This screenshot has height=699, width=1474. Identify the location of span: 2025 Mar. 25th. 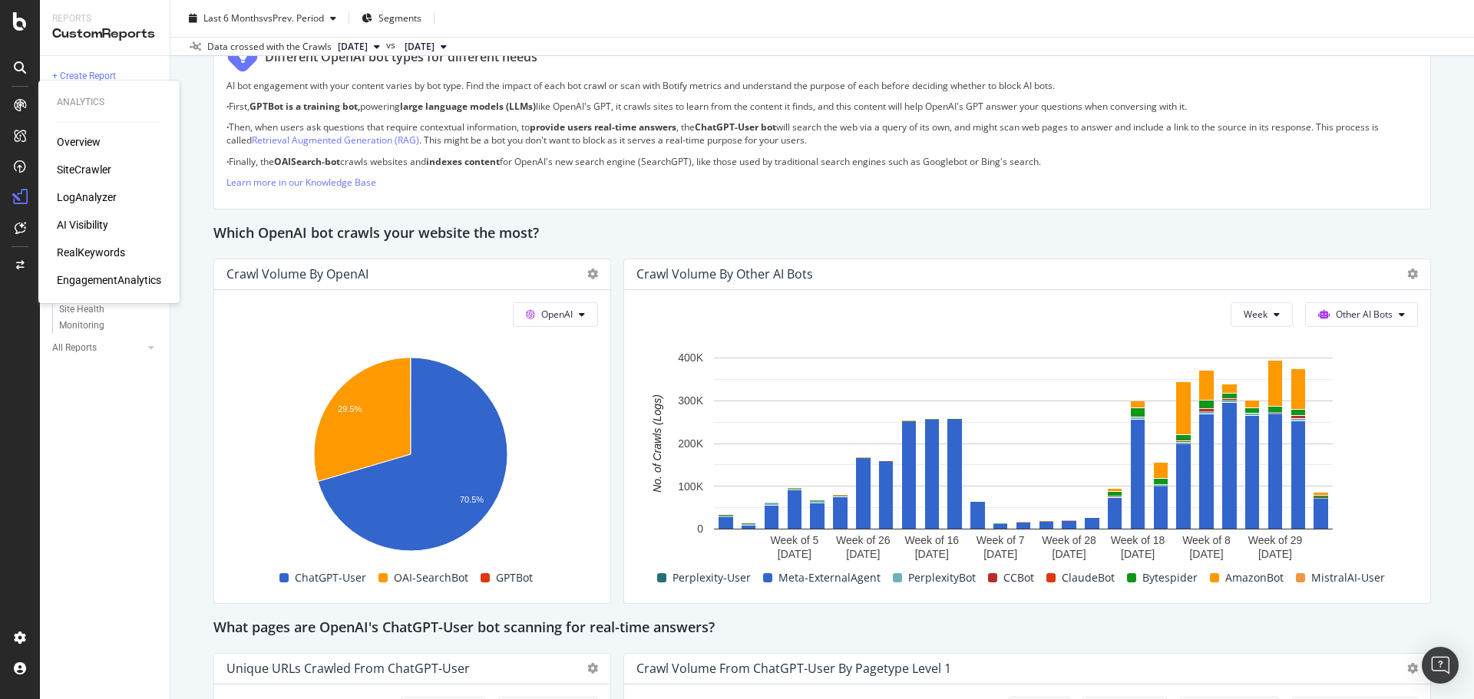
(419, 47).